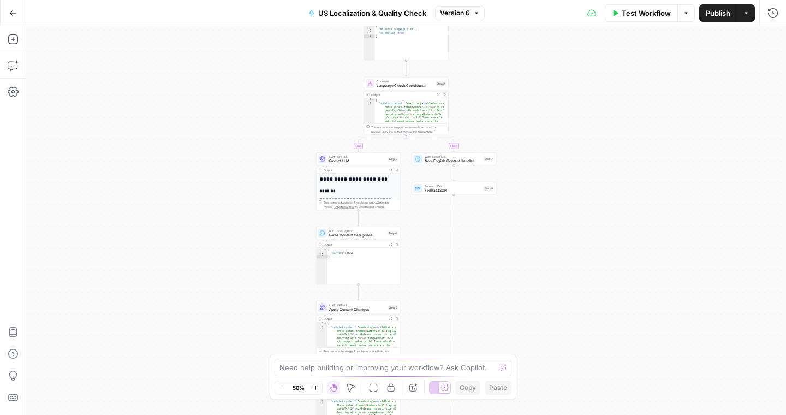 Image resolution: width=786 pixels, height=415 pixels. I want to click on div: LLM · GPT-4.1Apply Content ChangesStep 5Output{ "updated_content":"<main-copy>\n<h3>What are thes..., so click(358, 330).